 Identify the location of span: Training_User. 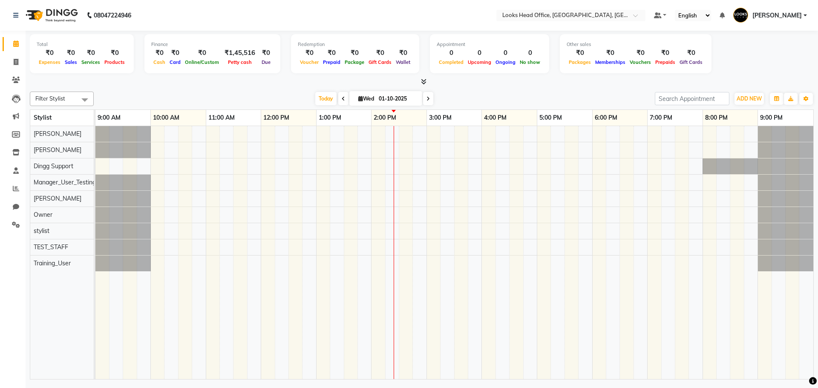
(52, 263).